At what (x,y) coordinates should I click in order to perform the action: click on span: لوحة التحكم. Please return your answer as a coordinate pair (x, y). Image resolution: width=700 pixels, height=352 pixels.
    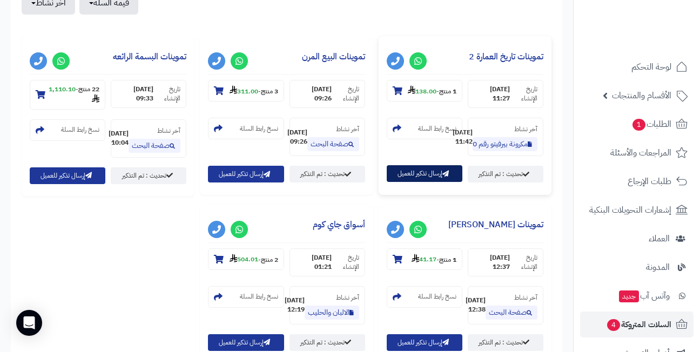
    Looking at the image, I should click on (652, 67).